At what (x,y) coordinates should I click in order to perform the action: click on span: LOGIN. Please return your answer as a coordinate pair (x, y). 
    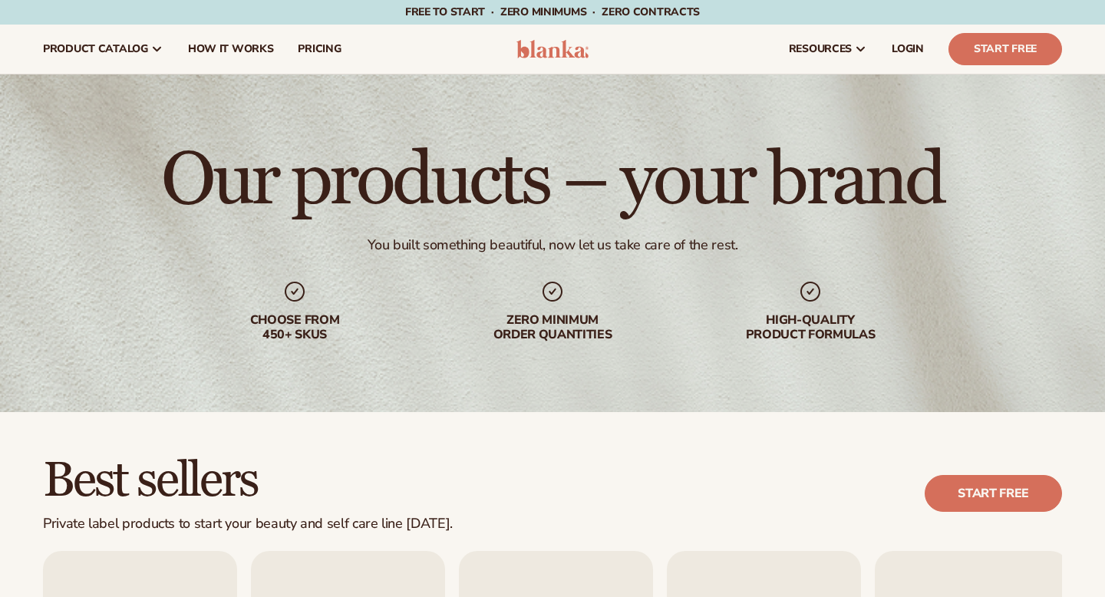
    Looking at the image, I should click on (908, 49).